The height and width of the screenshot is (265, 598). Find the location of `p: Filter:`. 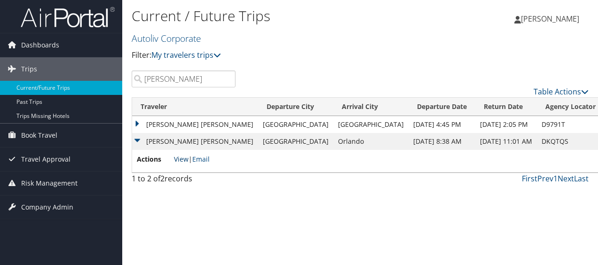

p: Filter: is located at coordinates (284, 55).